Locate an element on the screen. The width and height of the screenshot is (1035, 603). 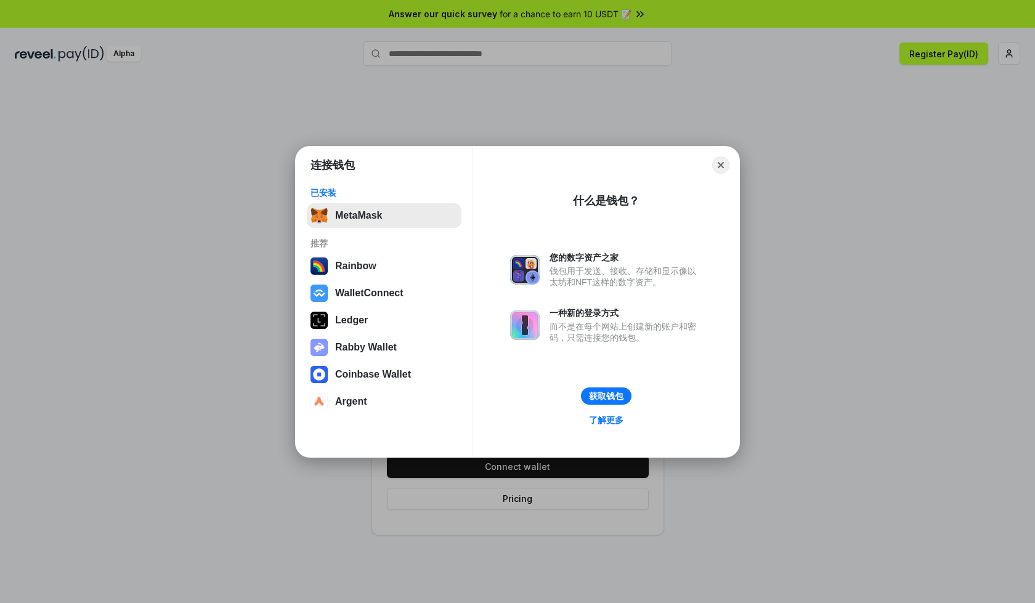
button: WalletConnect is located at coordinates (384, 293).